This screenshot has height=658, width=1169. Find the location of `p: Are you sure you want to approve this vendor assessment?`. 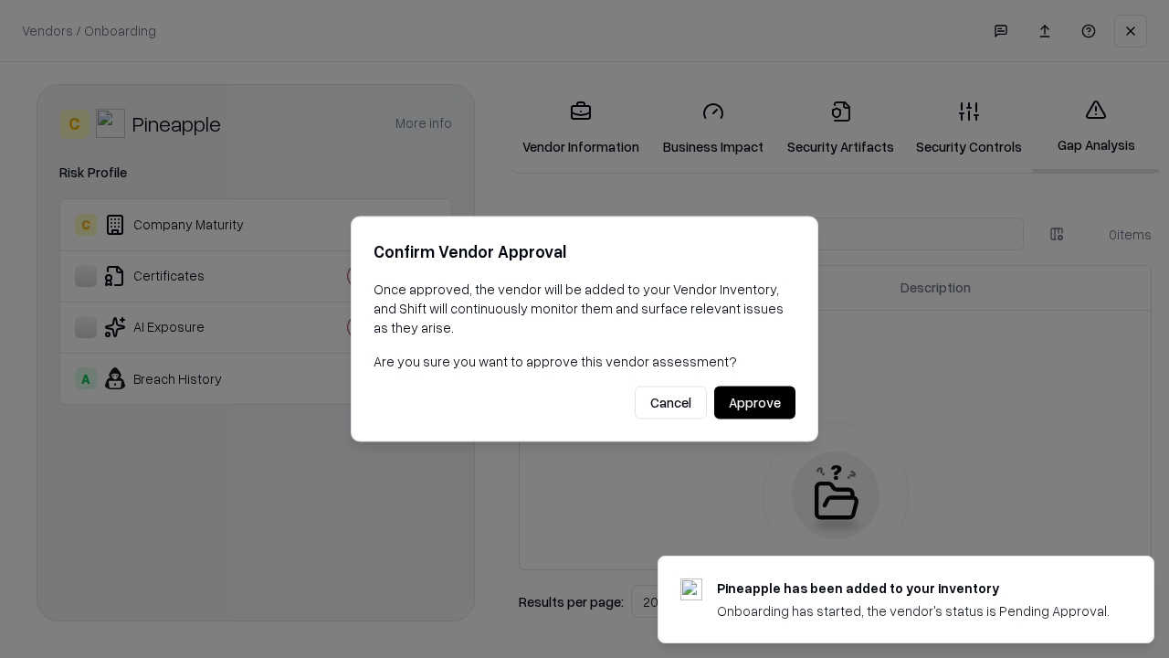

p: Are you sure you want to approve this vendor assessment? is located at coordinates (585, 361).